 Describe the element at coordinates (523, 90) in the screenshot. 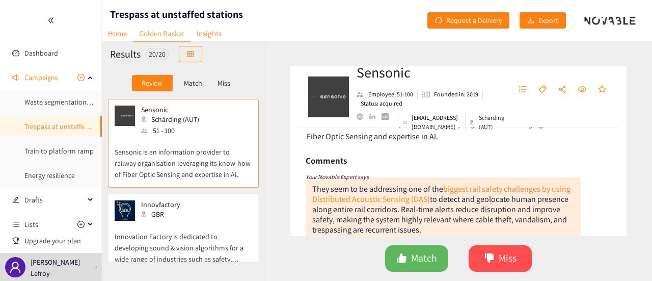

I see `button: unordered-list` at that location.